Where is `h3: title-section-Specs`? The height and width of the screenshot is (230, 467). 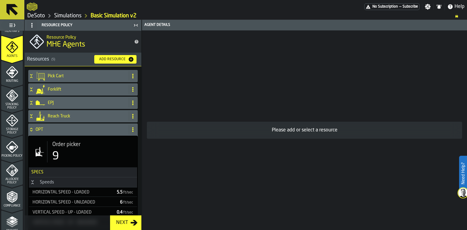
h3: title-section-Specs is located at coordinates (83, 172).